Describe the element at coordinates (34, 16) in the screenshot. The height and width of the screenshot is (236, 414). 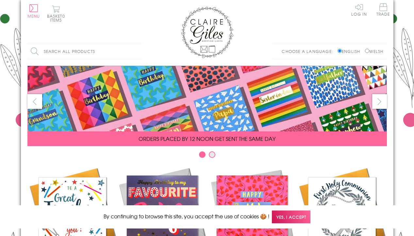
I see `span: Menu` at that location.